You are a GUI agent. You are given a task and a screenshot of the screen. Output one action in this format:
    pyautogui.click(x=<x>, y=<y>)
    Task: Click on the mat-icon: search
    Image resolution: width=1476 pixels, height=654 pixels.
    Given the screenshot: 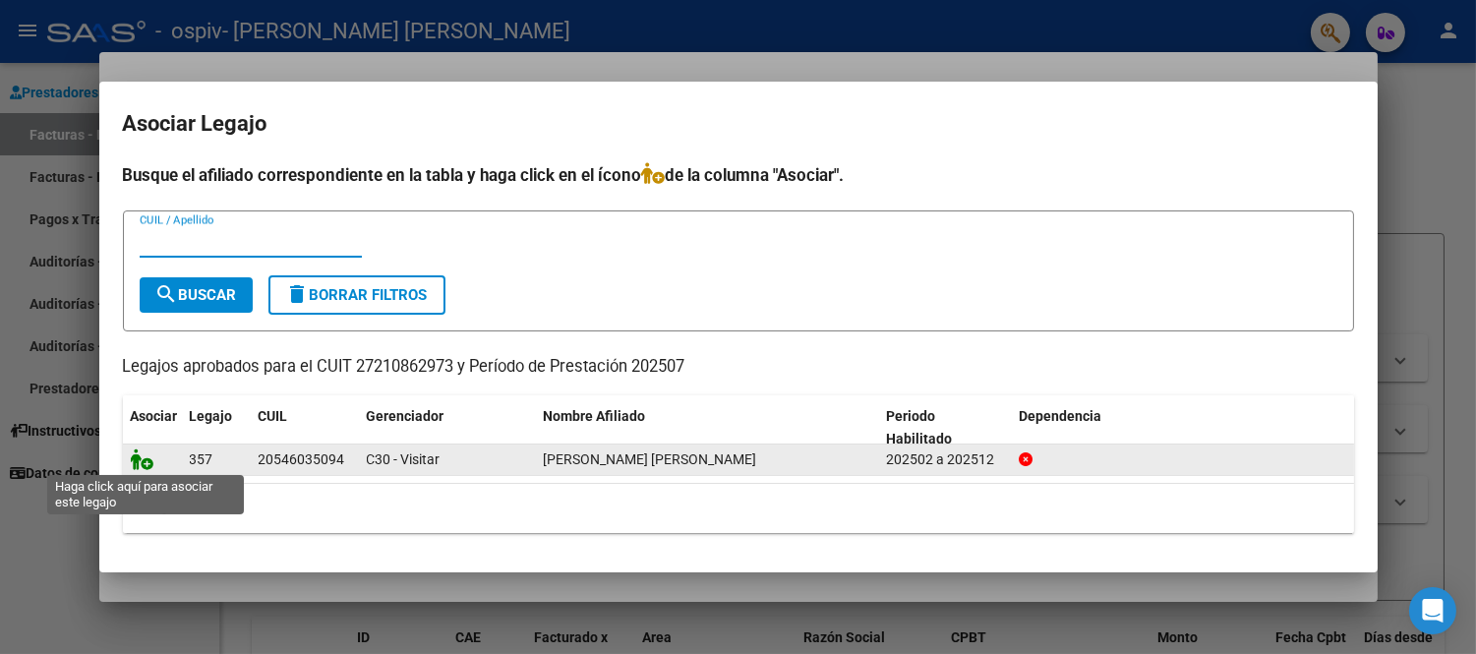 What is the action you would take?
    pyautogui.click(x=167, y=294)
    